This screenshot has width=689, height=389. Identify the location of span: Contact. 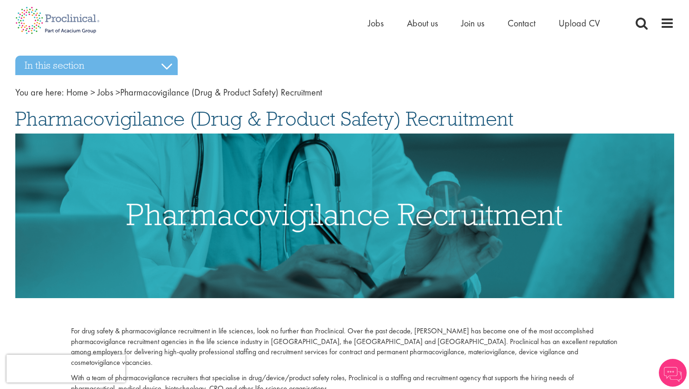
(522, 23).